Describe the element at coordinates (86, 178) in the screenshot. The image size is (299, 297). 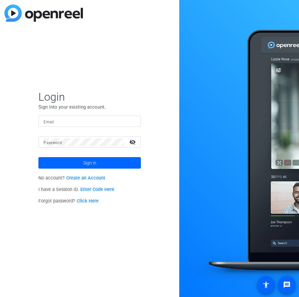
I see `a: Create an Account` at that location.